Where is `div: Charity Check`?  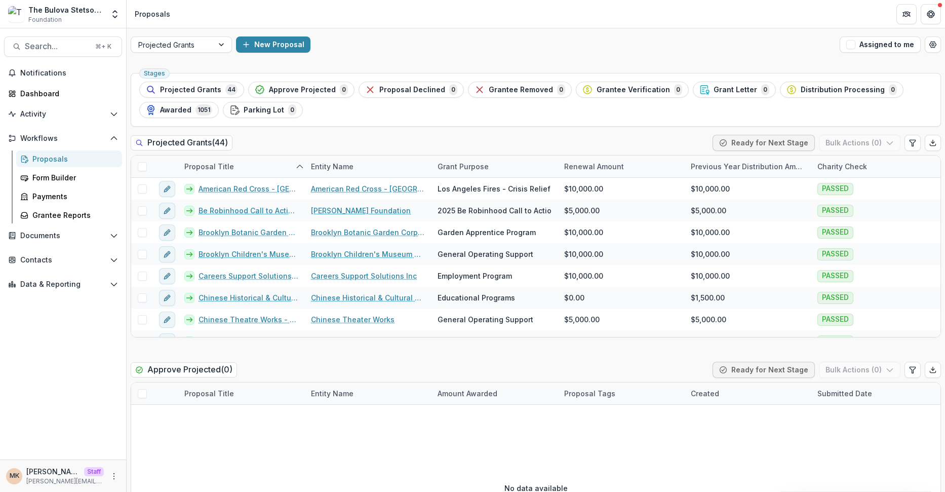 div: Charity Check is located at coordinates (875, 166).